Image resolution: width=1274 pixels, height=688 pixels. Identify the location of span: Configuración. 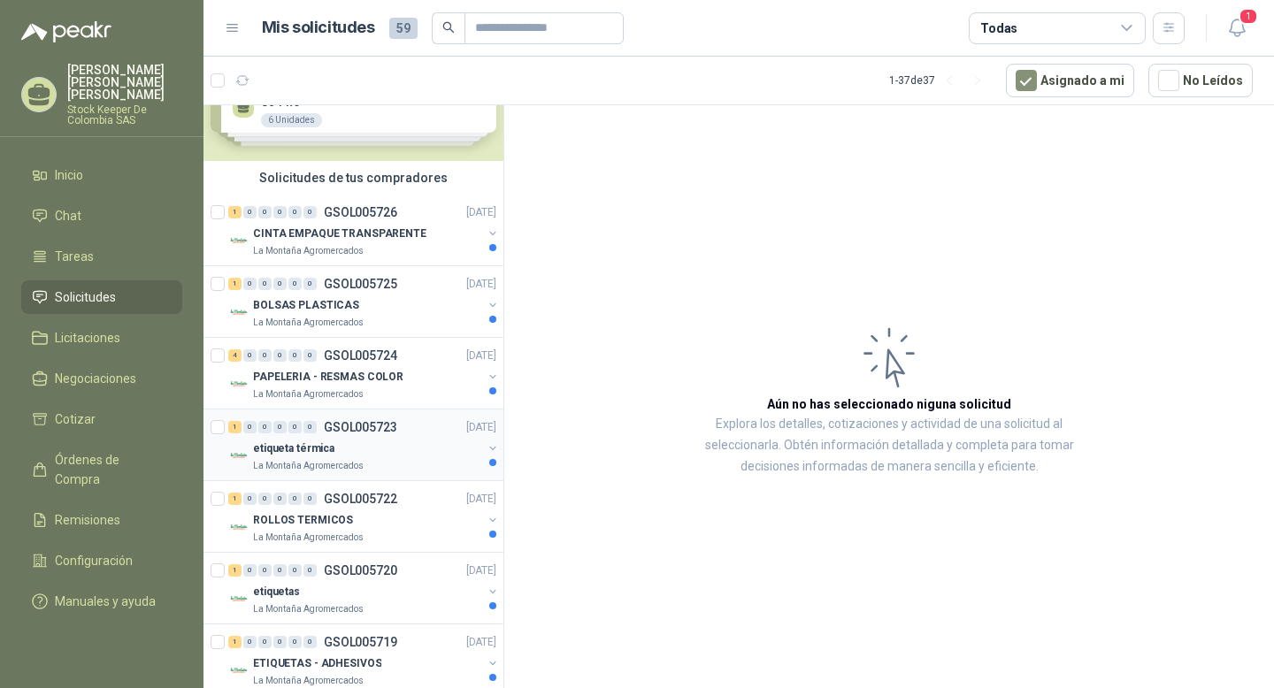
(94, 561).